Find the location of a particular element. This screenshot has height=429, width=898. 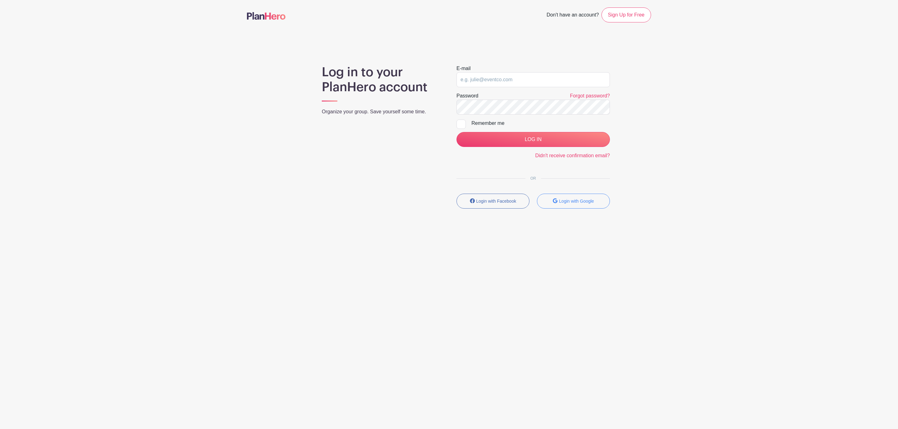

label: E-mail is located at coordinates (463, 69).